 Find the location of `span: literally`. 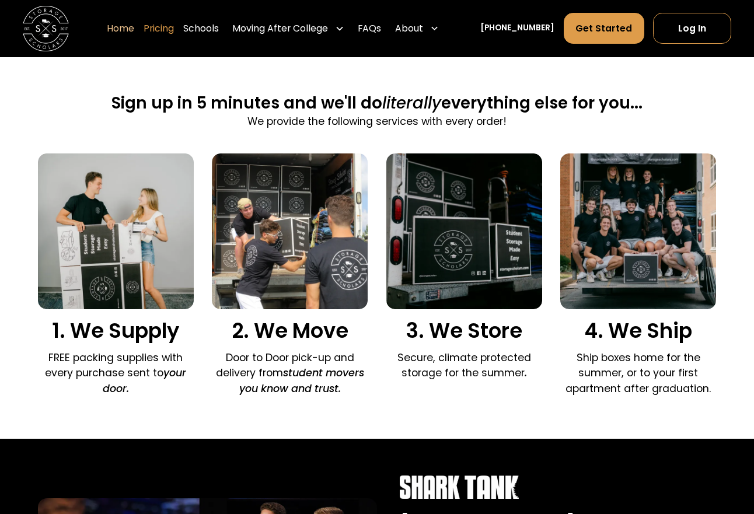

span: literally is located at coordinates (412, 103).